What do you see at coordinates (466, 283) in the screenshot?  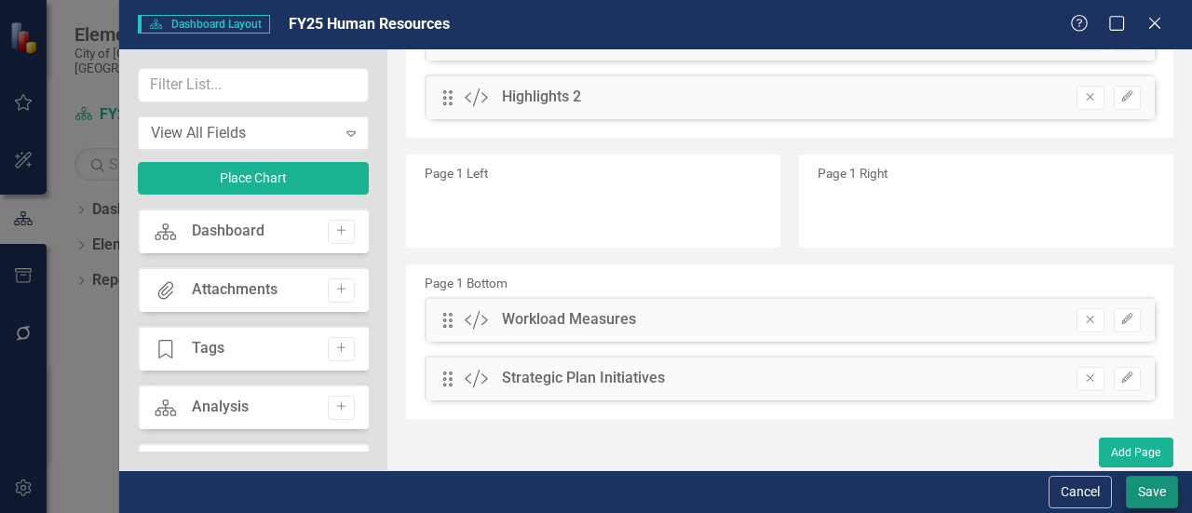 I see `small: Page 1 Bottom` at bounding box center [466, 283].